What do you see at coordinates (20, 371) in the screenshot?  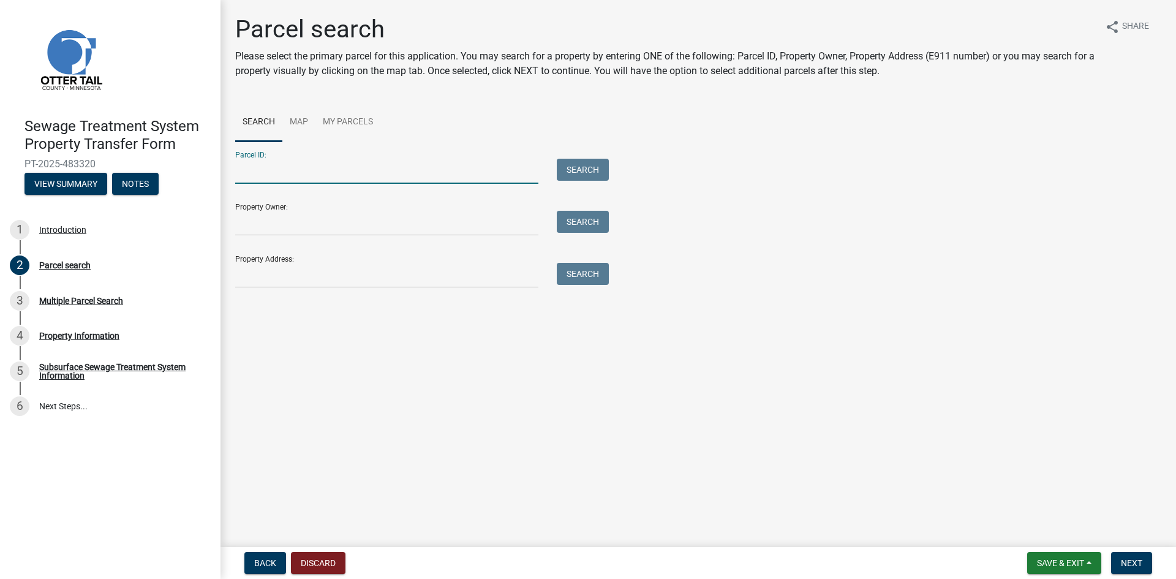 I see `div: 5` at bounding box center [20, 371].